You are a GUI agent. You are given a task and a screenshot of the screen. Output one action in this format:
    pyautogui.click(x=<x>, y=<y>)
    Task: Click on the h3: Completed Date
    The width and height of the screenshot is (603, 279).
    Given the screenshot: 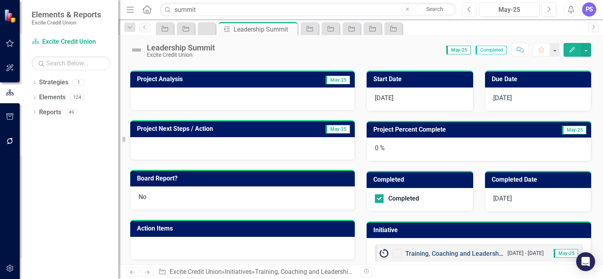 What is the action you would take?
    pyautogui.click(x=539, y=180)
    